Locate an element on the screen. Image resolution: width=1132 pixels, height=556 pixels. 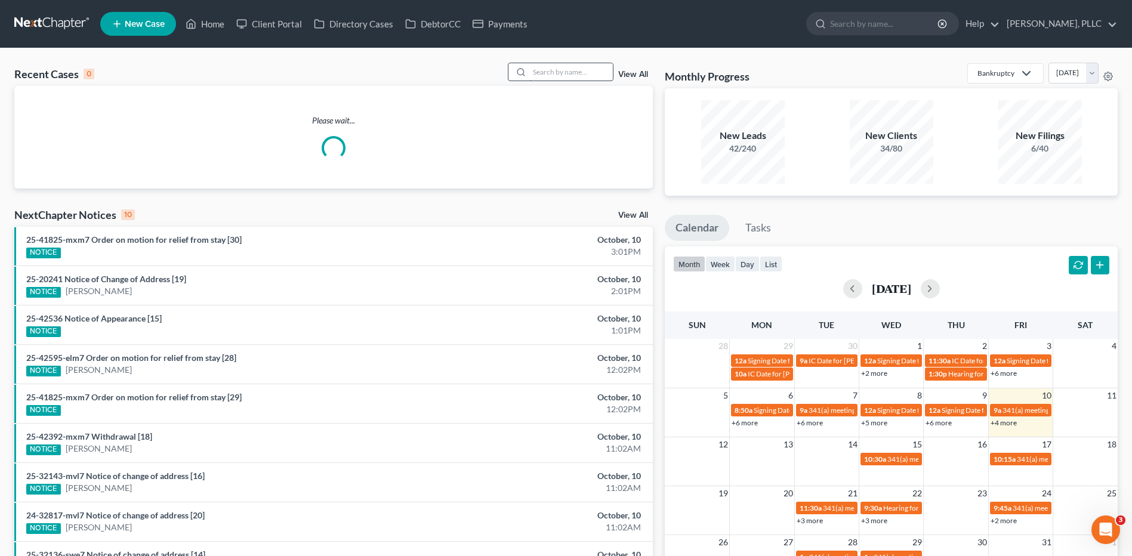
a: Tasks is located at coordinates (758, 228).